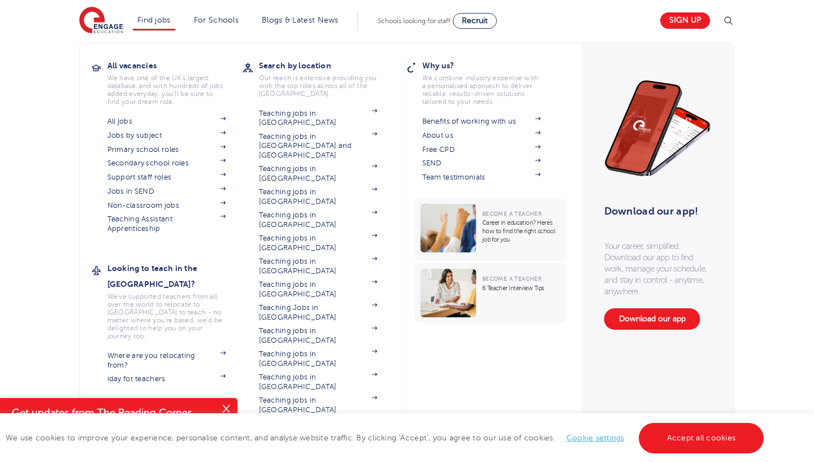  I want to click on h3: All vacancies, so click(175, 66).